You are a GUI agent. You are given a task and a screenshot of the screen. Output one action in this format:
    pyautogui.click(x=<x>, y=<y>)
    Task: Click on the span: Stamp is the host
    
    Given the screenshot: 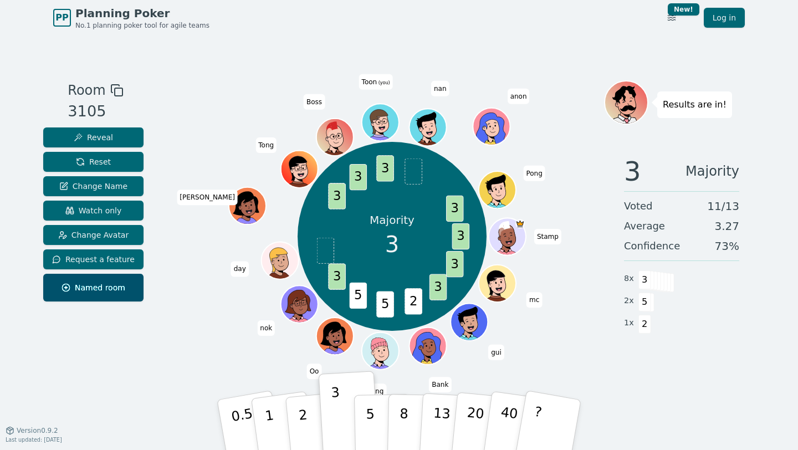 What is the action you would take?
    pyautogui.click(x=520, y=223)
    